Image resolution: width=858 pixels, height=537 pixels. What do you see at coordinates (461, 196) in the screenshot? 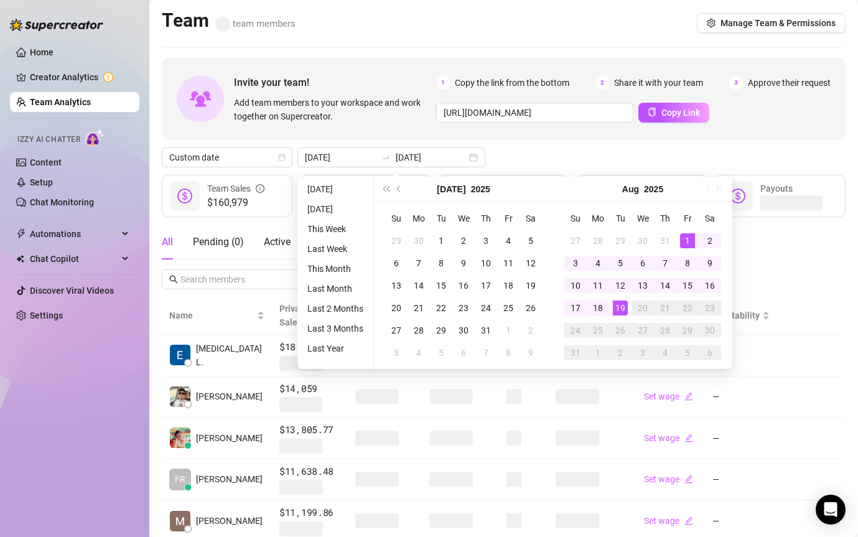
I see `span: hourglass` at bounding box center [461, 196].